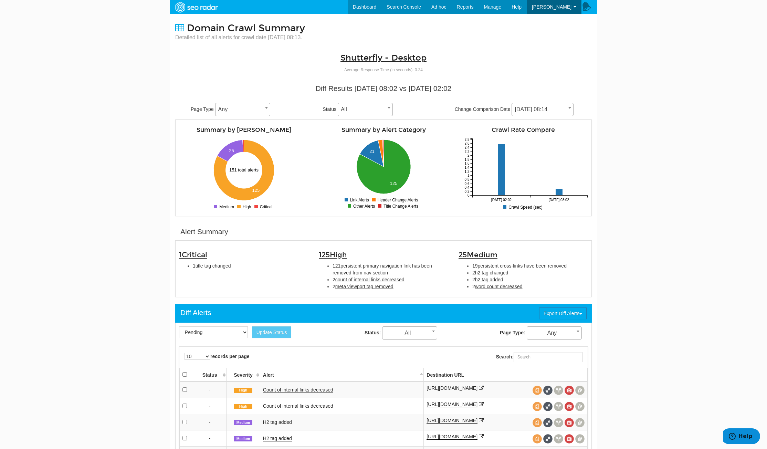 Image resolution: width=767 pixels, height=449 pixels. I want to click on span: Critical, so click(195, 255).